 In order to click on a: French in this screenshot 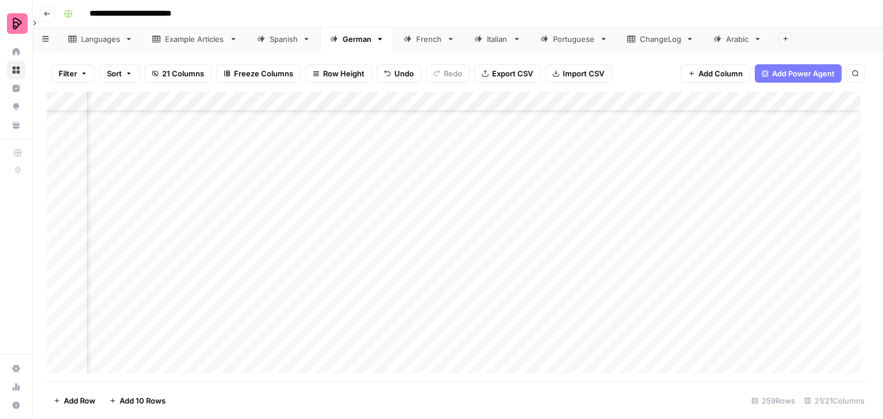, I will do `click(429, 39)`.